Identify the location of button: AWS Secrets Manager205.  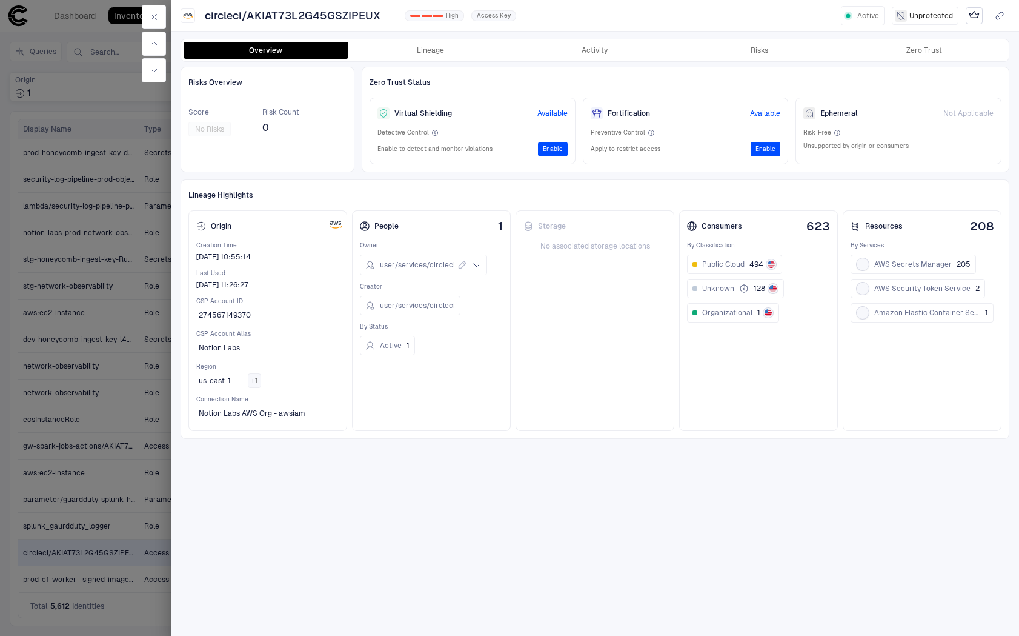
(913, 264).